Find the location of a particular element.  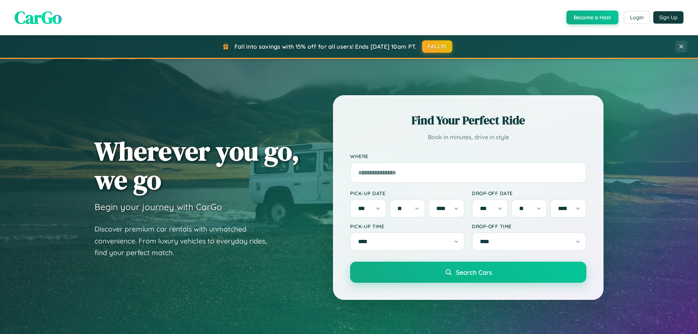

button: Login is located at coordinates (637, 17).